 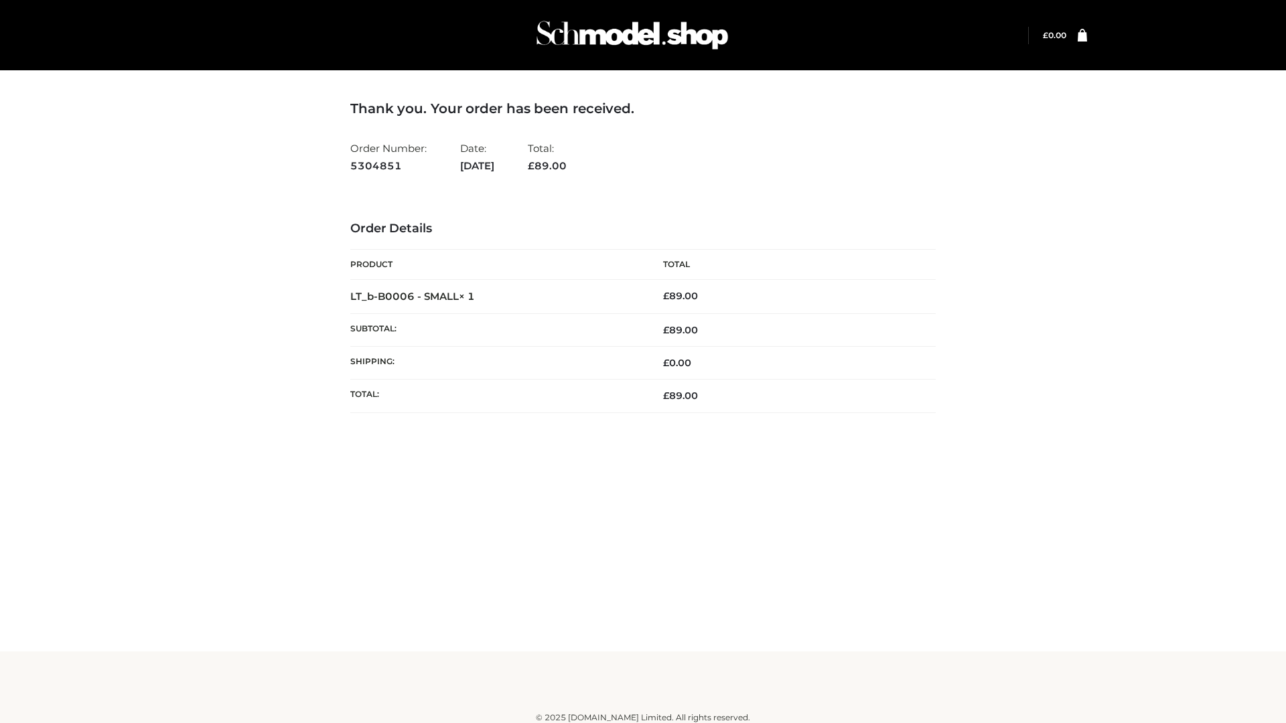 I want to click on li: Date:, so click(x=477, y=157).